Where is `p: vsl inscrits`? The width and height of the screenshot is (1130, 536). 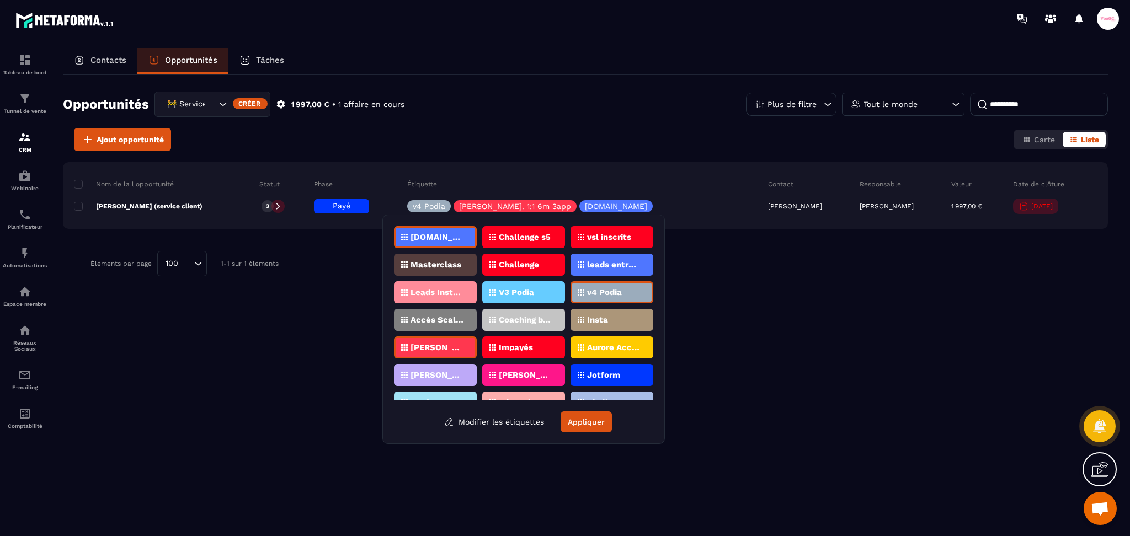
p: vsl inscrits is located at coordinates (609, 237).